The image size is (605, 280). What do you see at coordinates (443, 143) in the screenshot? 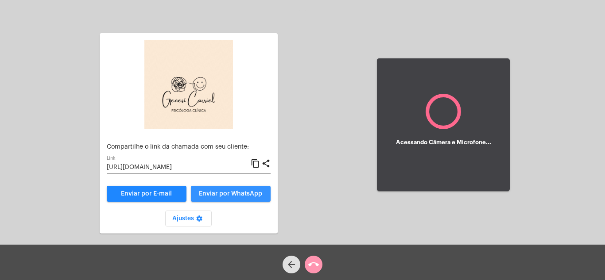
I see `h5: Acessando Câmera e Microfone...` at bounding box center [443, 143].